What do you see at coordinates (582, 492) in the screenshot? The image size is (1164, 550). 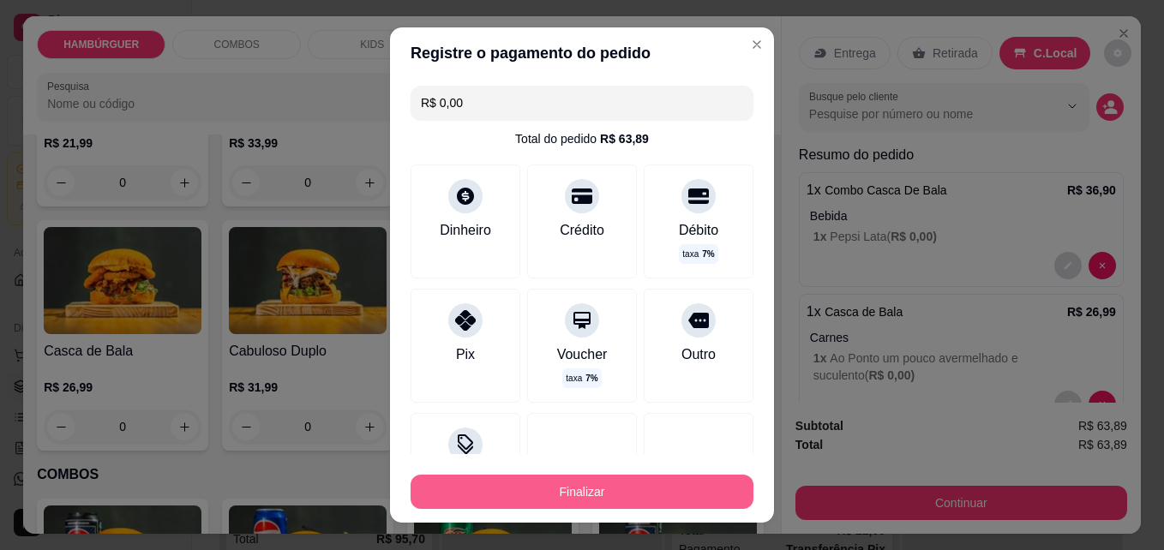 I see `button: Finalizar` at bounding box center [582, 492].